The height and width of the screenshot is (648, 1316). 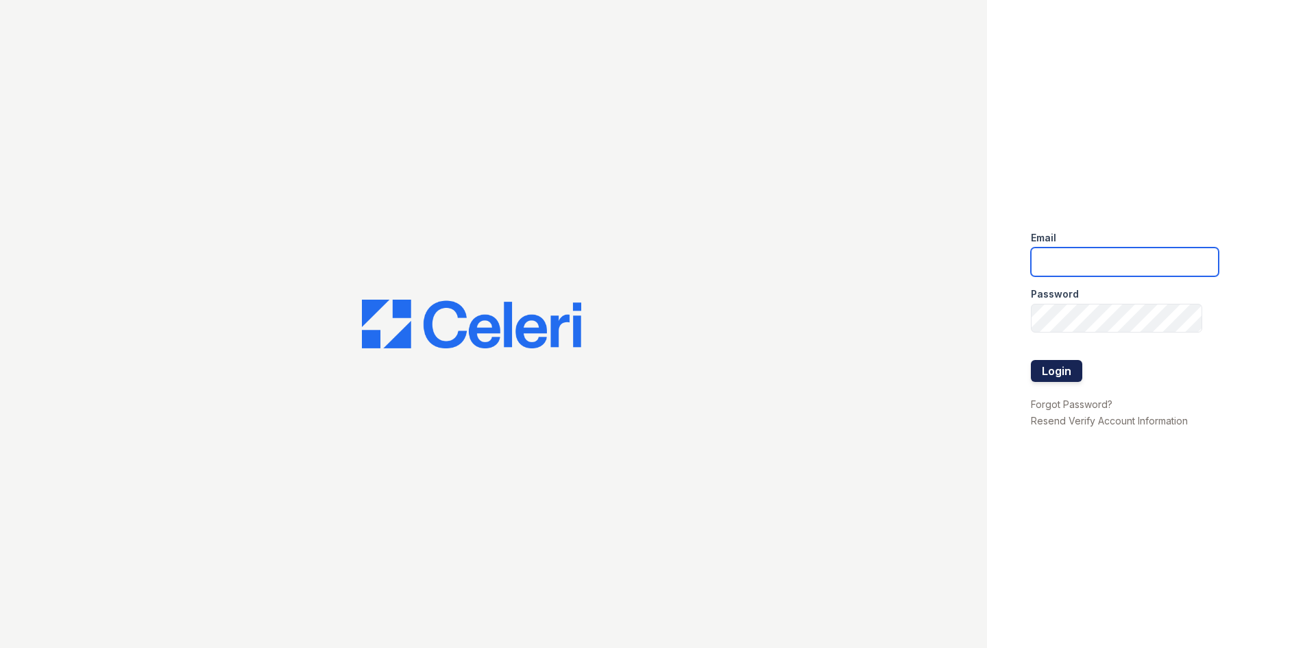 What do you see at coordinates (1055, 294) in the screenshot?
I see `label: Password` at bounding box center [1055, 294].